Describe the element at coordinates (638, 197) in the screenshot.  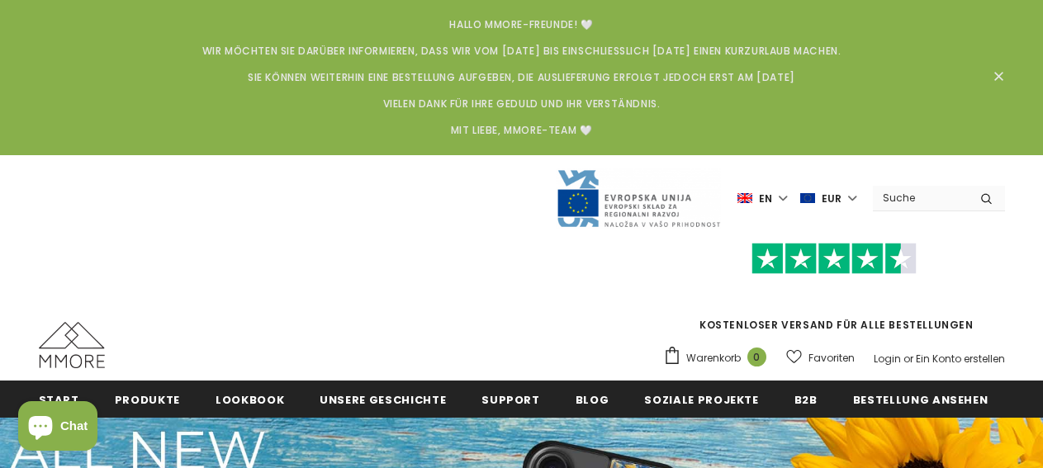
I see `a: Javni Razpis` at that location.